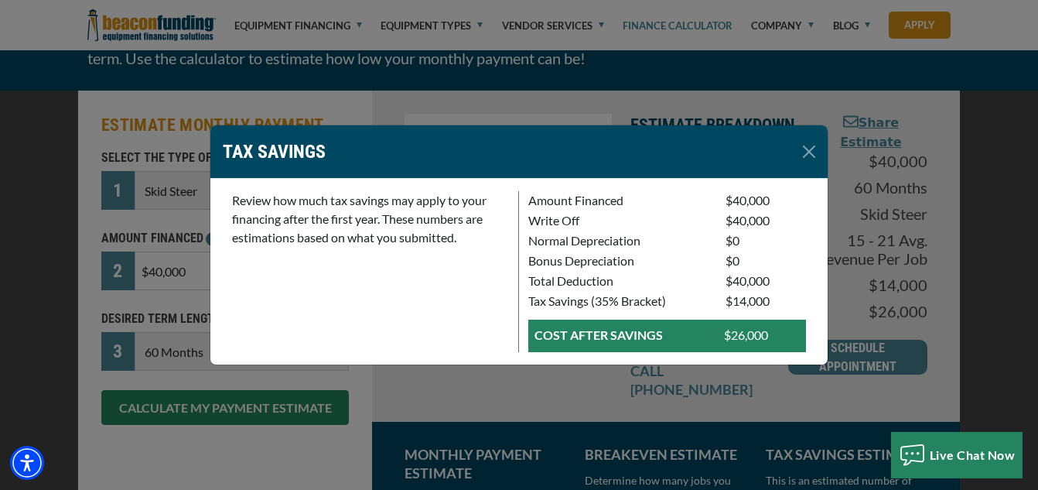 Image resolution: width=1038 pixels, height=490 pixels. I want to click on p: COST AFTER SAVINGS, so click(620, 335).